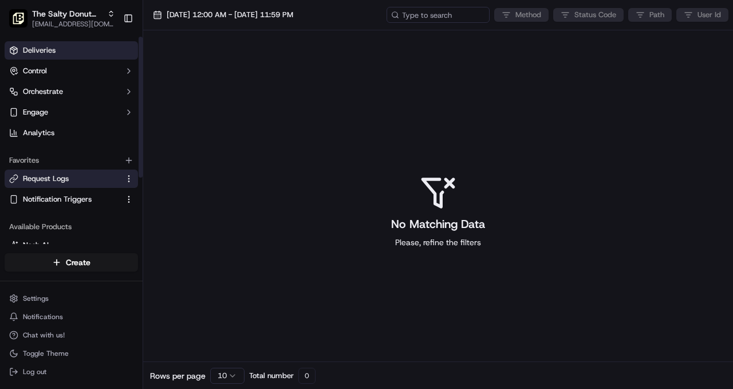 The image size is (733, 389). I want to click on button: Create, so click(71, 262).